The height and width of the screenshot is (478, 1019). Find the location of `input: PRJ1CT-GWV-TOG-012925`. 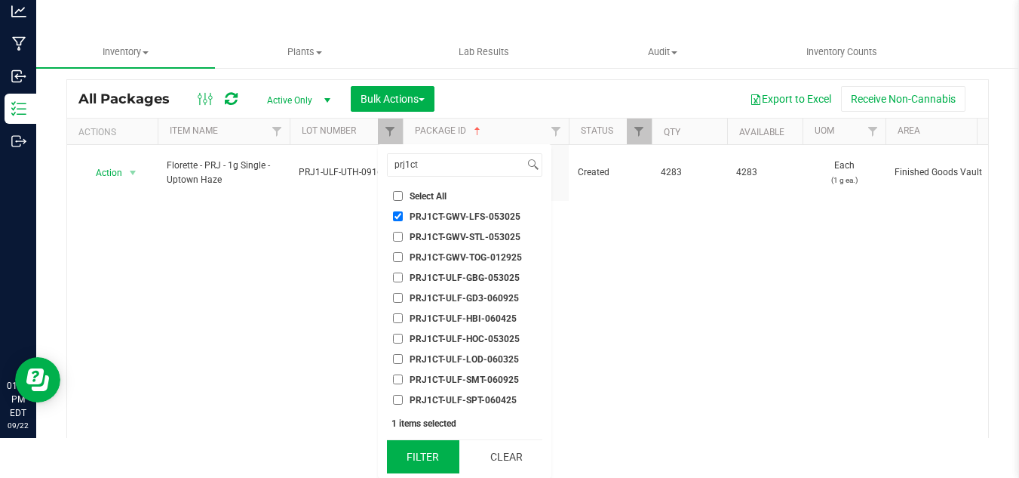

input: PRJ1CT-GWV-TOG-012925 is located at coordinates (398, 257).